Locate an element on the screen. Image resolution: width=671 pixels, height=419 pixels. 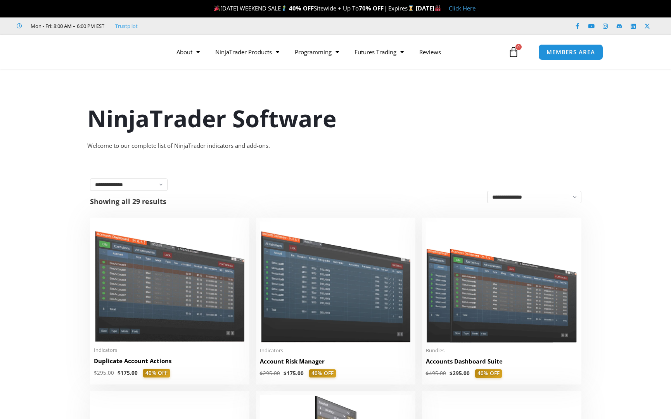
span: Mon - Fri: 8:00 AM – 6:00 PM EST is located at coordinates (66, 26).